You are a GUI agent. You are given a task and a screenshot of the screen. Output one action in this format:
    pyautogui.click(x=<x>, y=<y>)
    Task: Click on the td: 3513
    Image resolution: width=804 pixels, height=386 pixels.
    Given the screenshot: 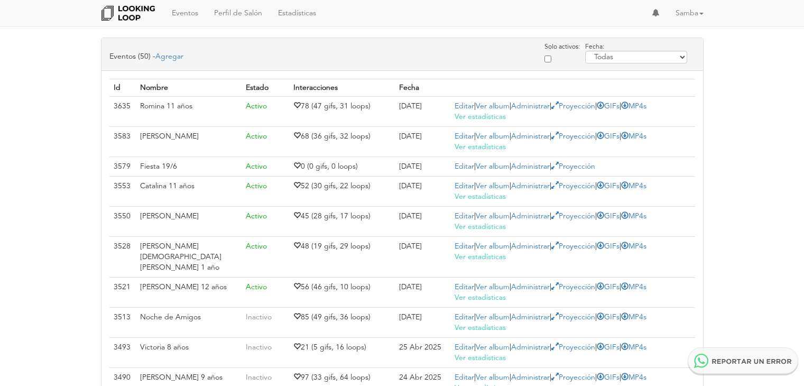 What is the action you would take?
    pyautogui.click(x=123, y=322)
    